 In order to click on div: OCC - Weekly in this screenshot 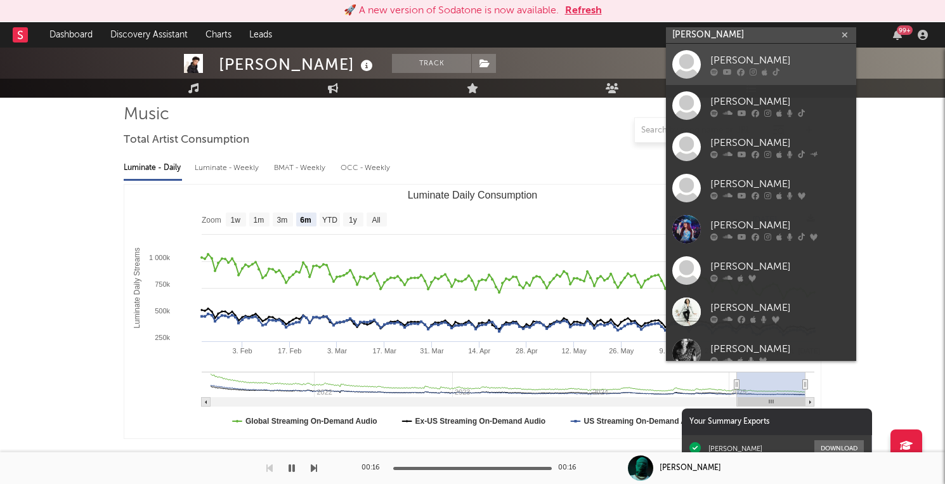, I will do `click(366, 168)`.